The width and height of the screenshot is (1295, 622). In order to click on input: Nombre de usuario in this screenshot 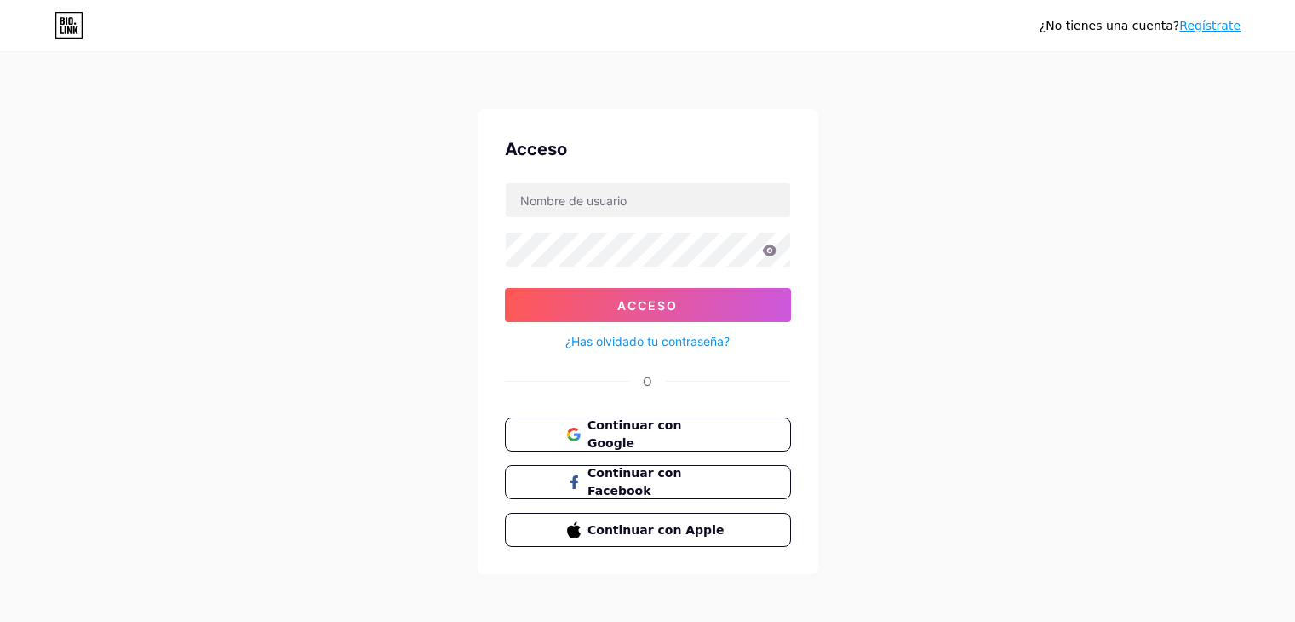, I will do `click(648, 200)`.